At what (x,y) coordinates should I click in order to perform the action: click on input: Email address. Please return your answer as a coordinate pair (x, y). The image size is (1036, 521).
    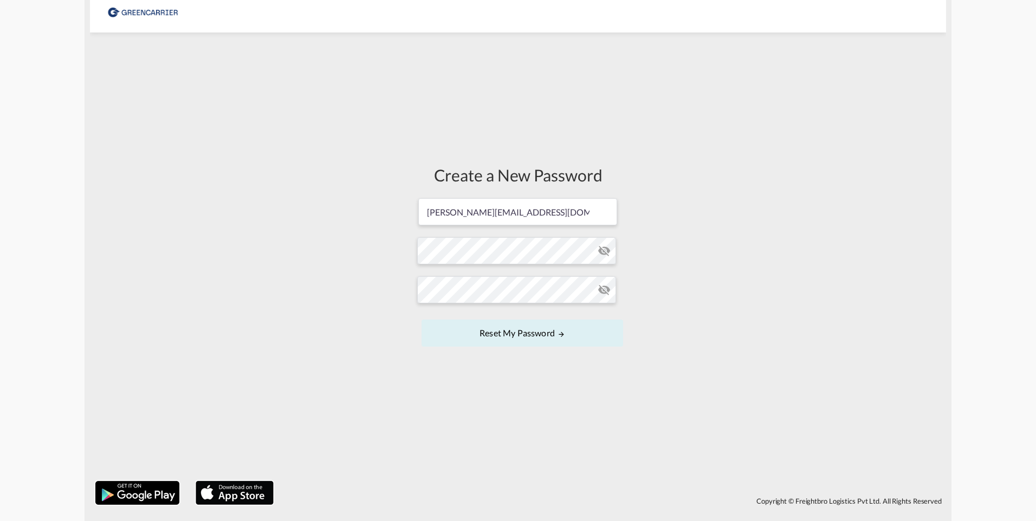
    Looking at the image, I should click on (517, 212).